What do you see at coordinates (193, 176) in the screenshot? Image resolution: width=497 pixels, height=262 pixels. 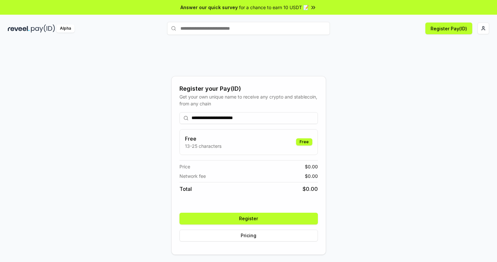 I see `span: Network fee` at bounding box center [193, 176].